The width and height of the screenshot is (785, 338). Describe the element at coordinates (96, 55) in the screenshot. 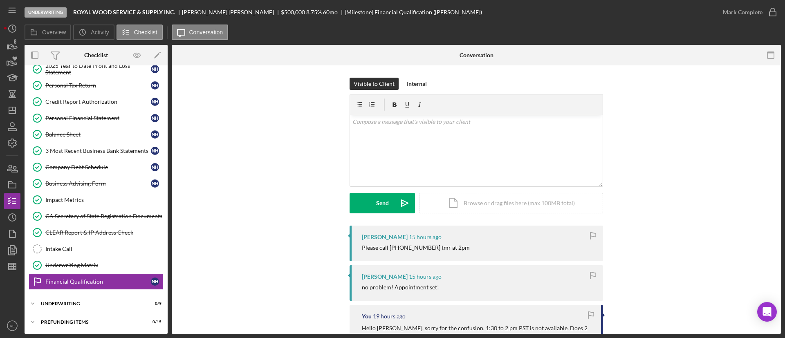

I see `div: Checklist` at that location.